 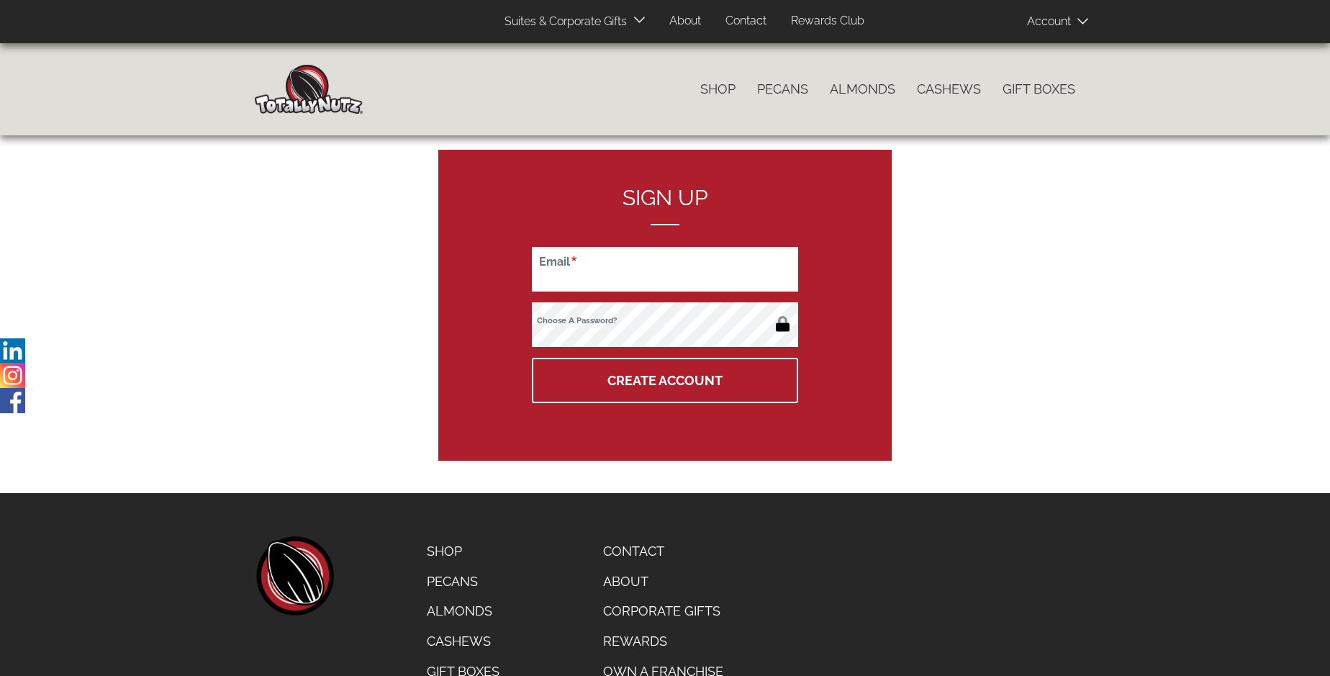 What do you see at coordinates (665, 205) in the screenshot?
I see `h2: Sign up` at bounding box center [665, 205].